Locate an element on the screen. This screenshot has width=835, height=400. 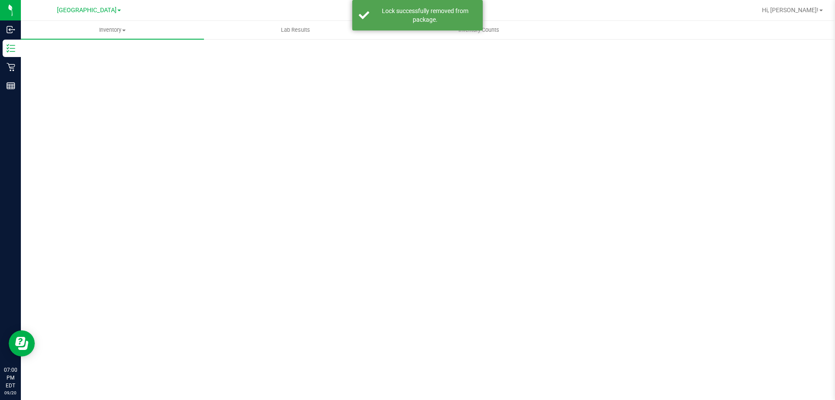
a: Lab Results is located at coordinates (295, 30).